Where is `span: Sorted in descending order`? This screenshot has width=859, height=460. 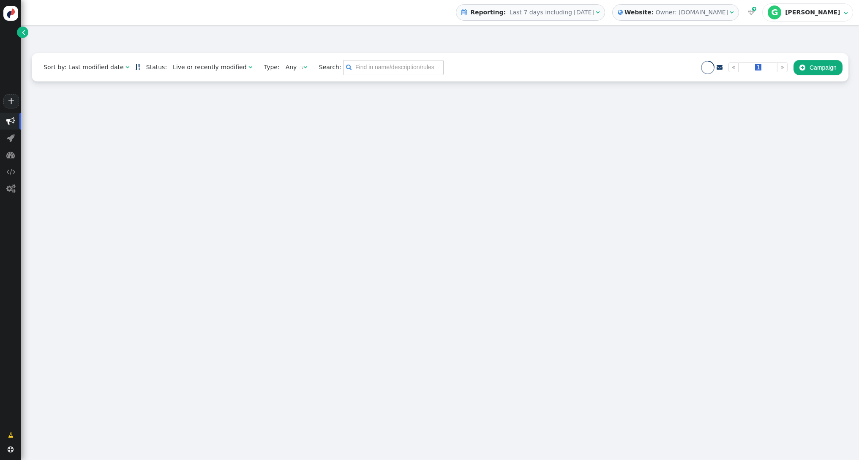
span: Sorted in descending order is located at coordinates (138, 67).